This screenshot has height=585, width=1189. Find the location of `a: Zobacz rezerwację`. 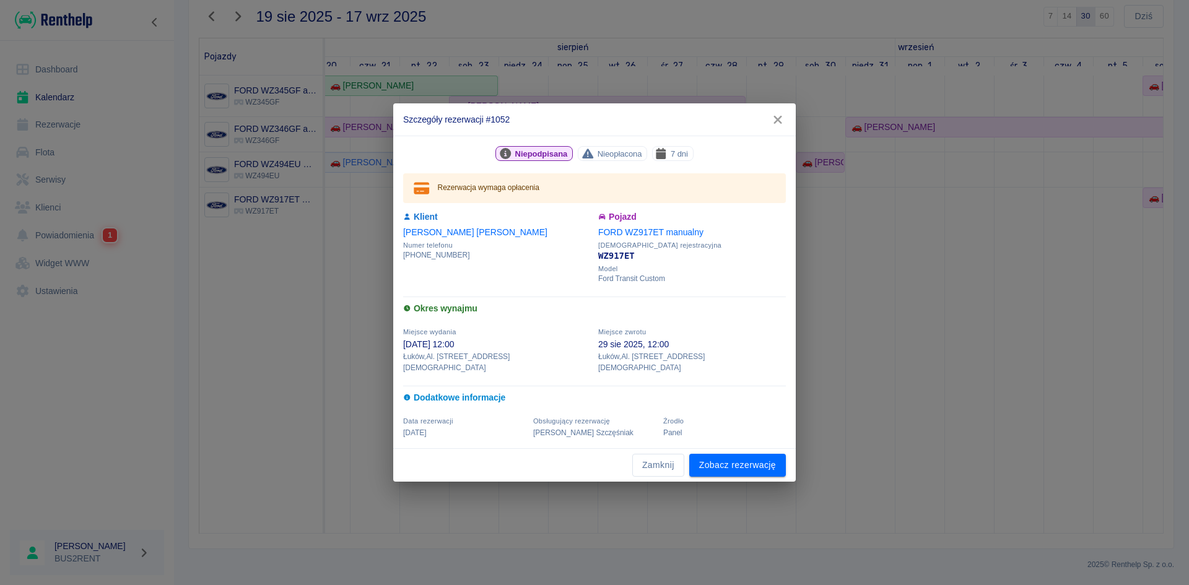

a: Zobacz rezerwację is located at coordinates (737, 465).